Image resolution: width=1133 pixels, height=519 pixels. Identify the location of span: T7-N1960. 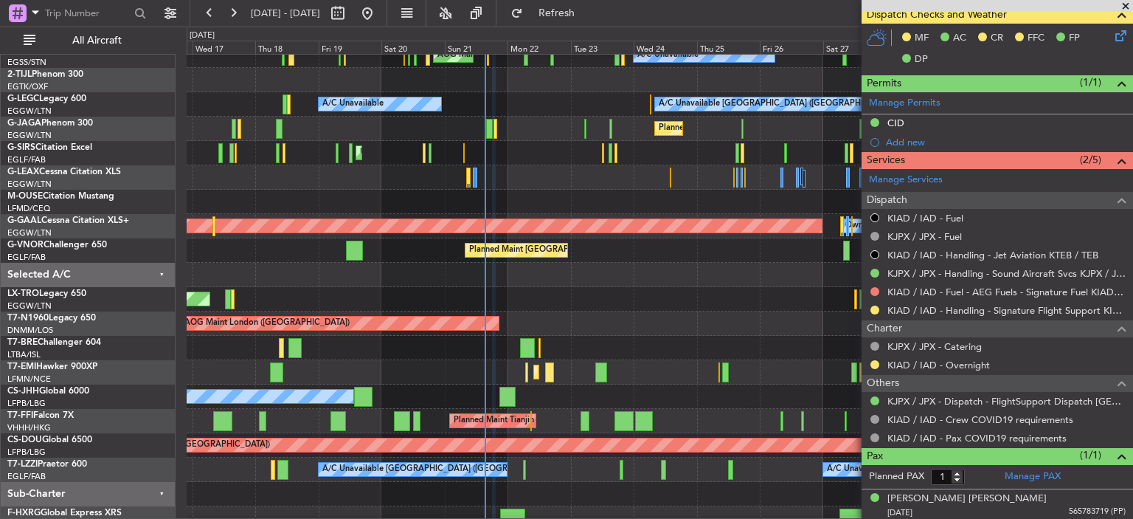
(28, 318).